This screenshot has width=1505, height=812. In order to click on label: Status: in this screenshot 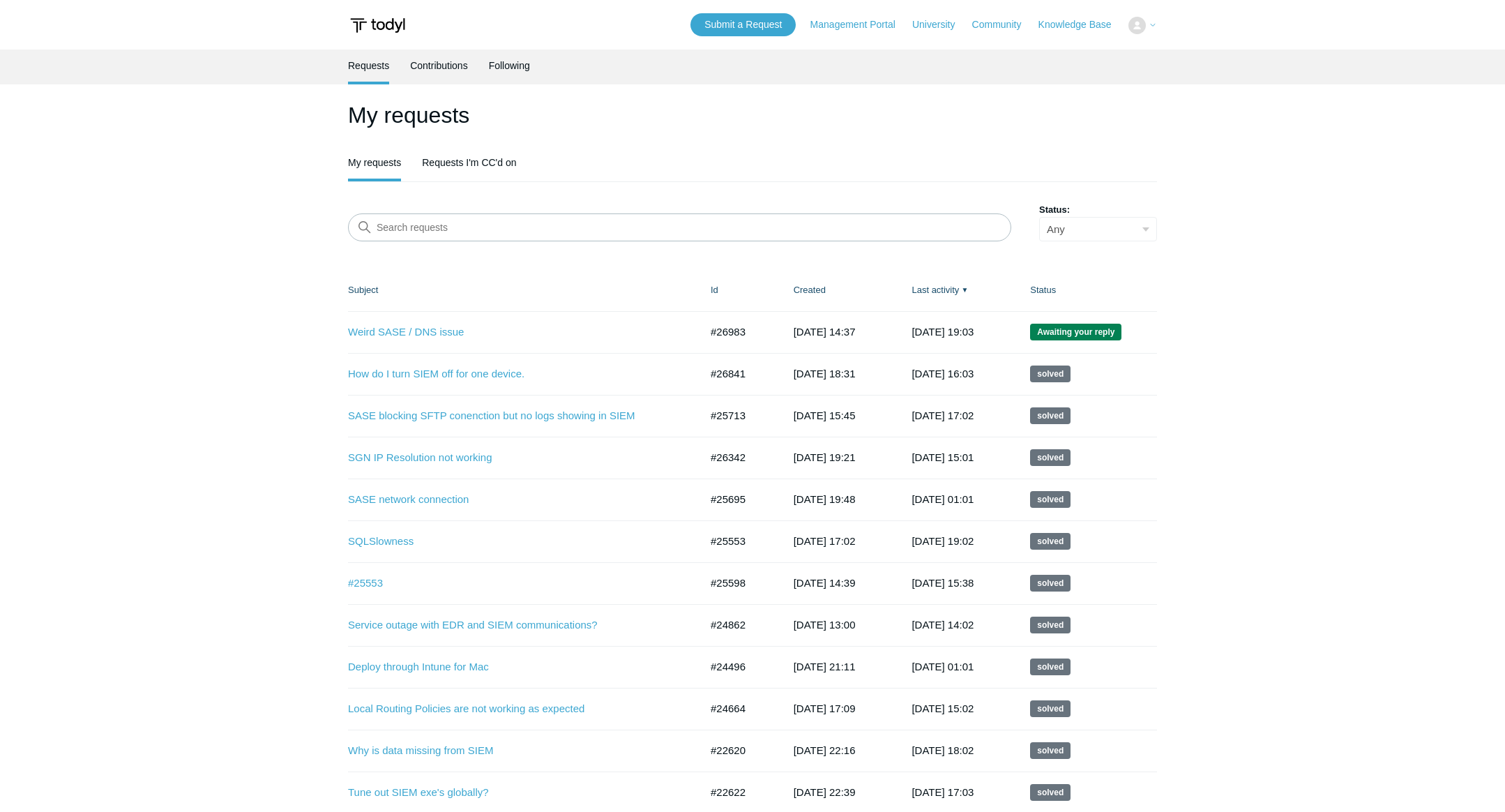, I will do `click(1098, 210)`.